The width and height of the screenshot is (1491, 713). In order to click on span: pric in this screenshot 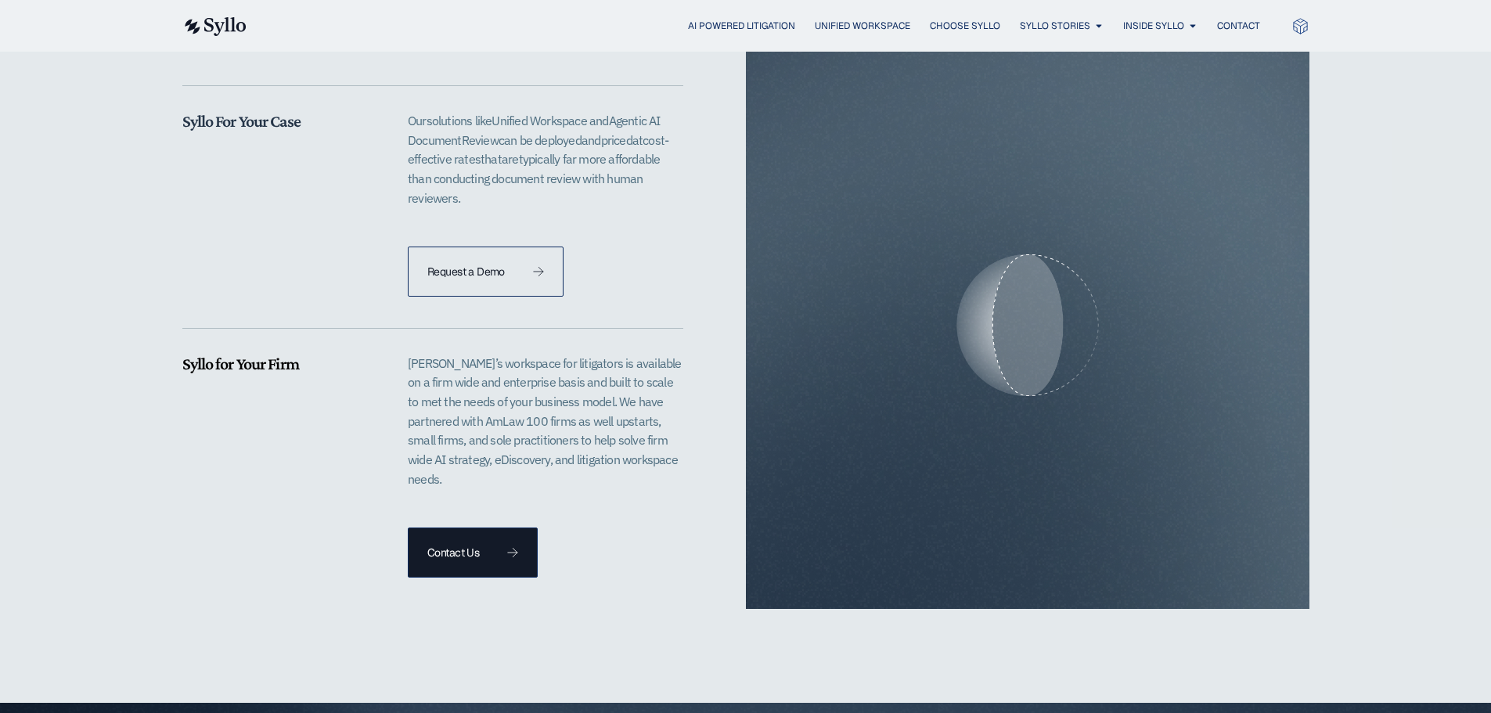, I will do `click(611, 140)`.